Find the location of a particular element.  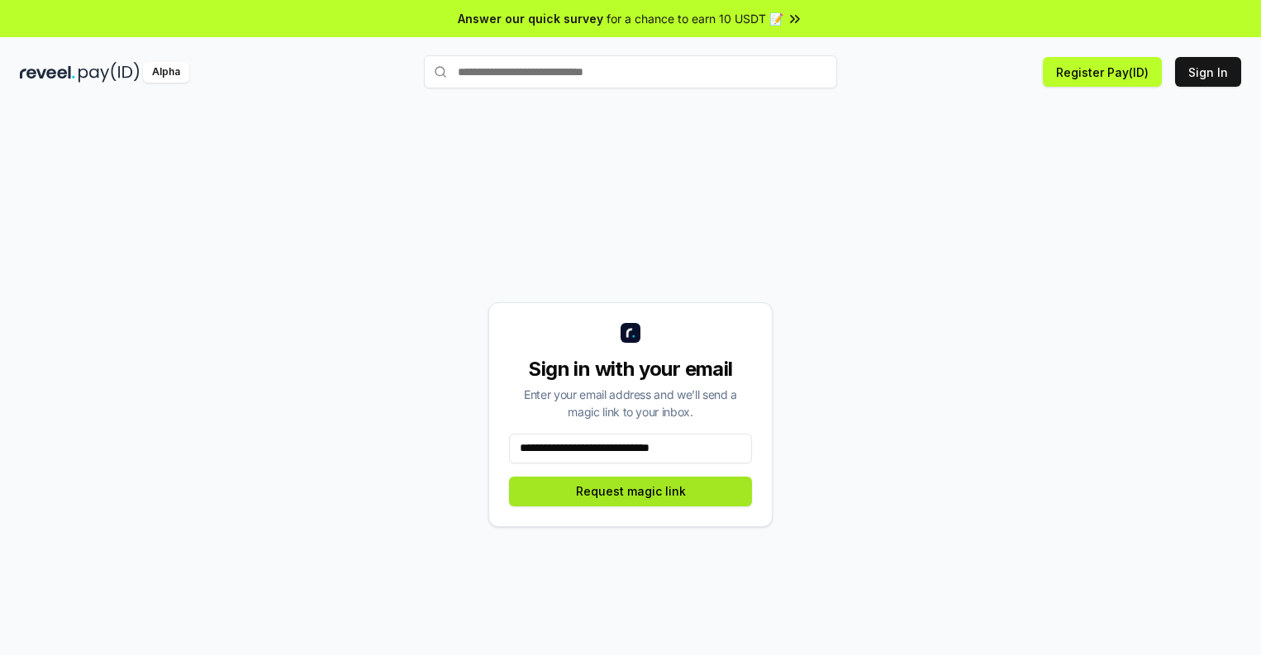

img: pay_id is located at coordinates (109, 72).